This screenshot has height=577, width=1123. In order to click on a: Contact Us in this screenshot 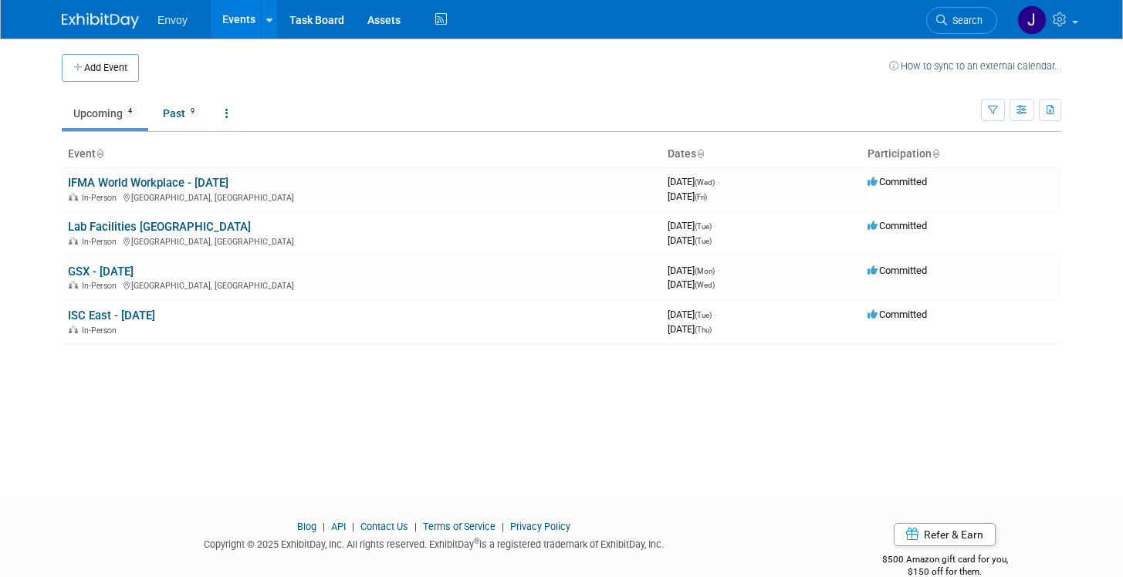, I will do `click(384, 526)`.